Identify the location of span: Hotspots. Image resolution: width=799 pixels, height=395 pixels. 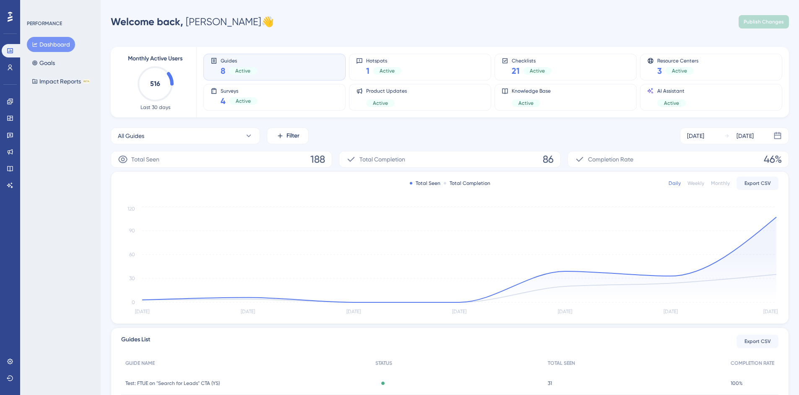
(384, 60).